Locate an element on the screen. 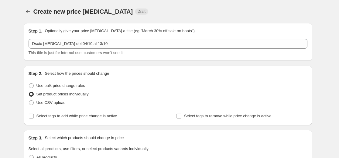  span: Use bulk price change rules is located at coordinates (61, 85).